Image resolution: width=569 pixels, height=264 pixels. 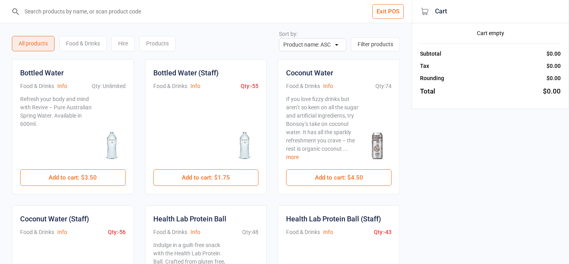 What do you see at coordinates (424, 66) in the screenshot?
I see `div: Tax` at bounding box center [424, 66].